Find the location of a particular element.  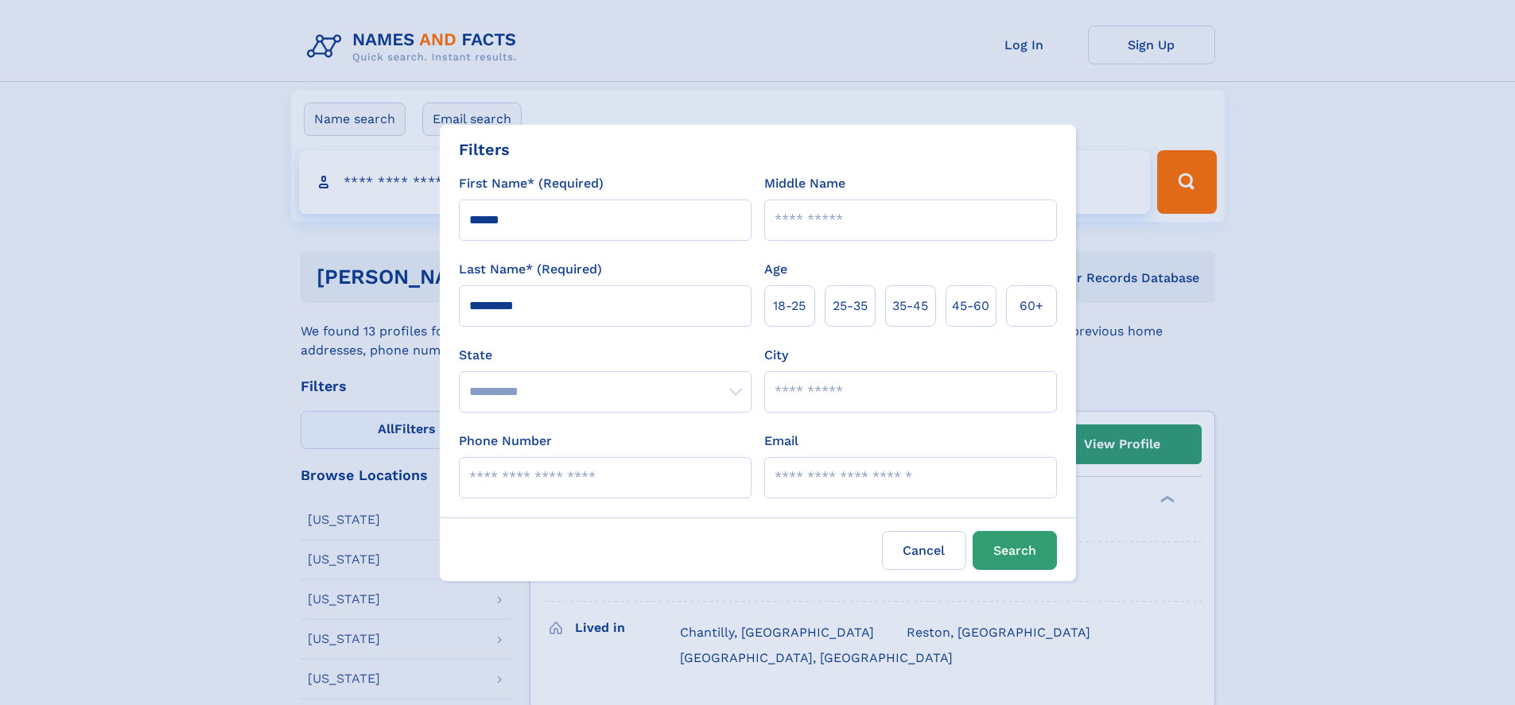

label: Middle Name is located at coordinates (805, 184).